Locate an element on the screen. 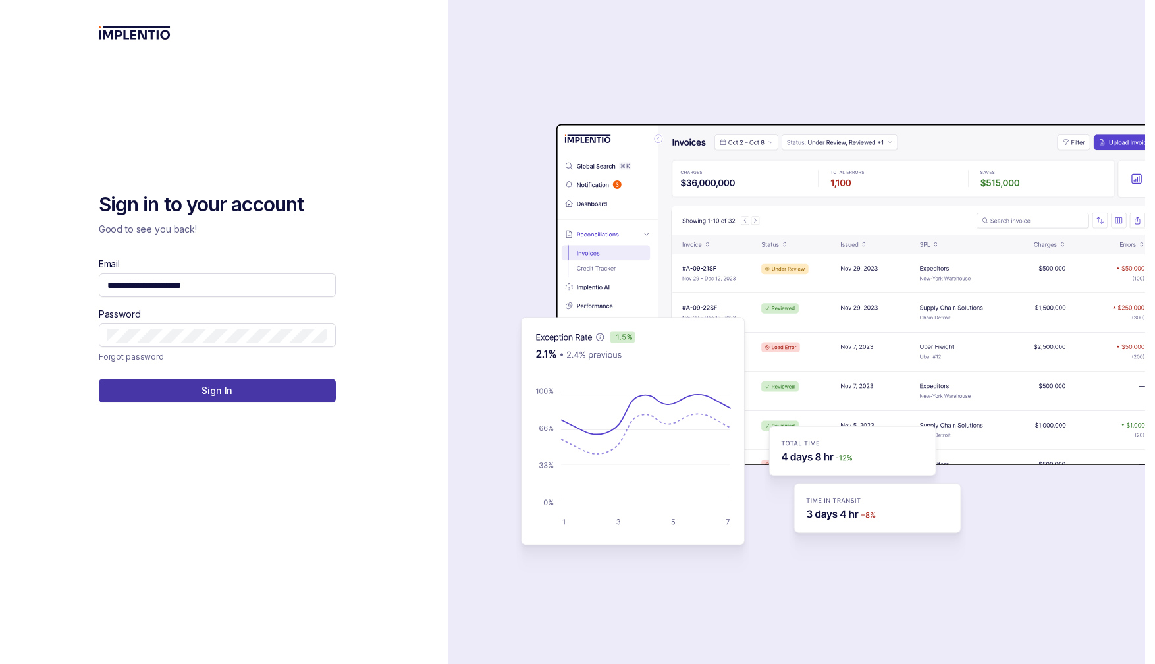 This screenshot has height=664, width=1155. p: Sign In is located at coordinates (217, 390).